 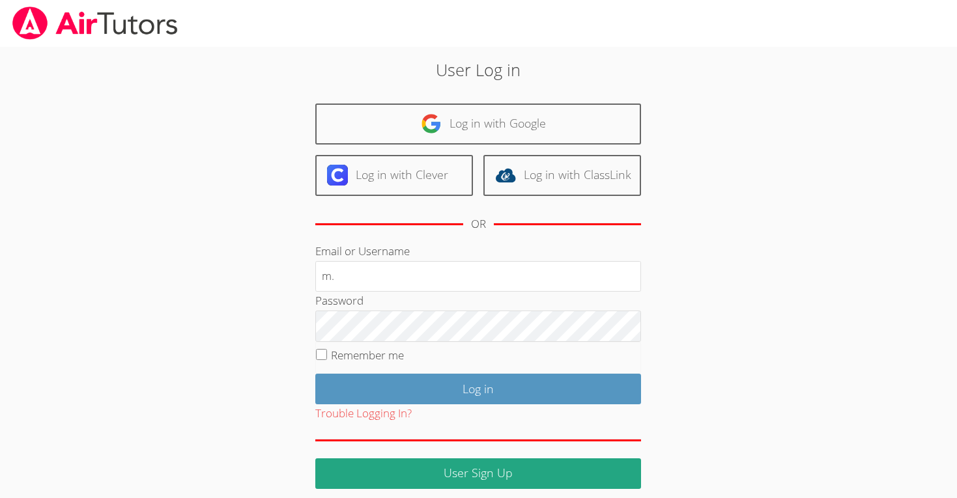 I want to click on label: Password, so click(x=339, y=300).